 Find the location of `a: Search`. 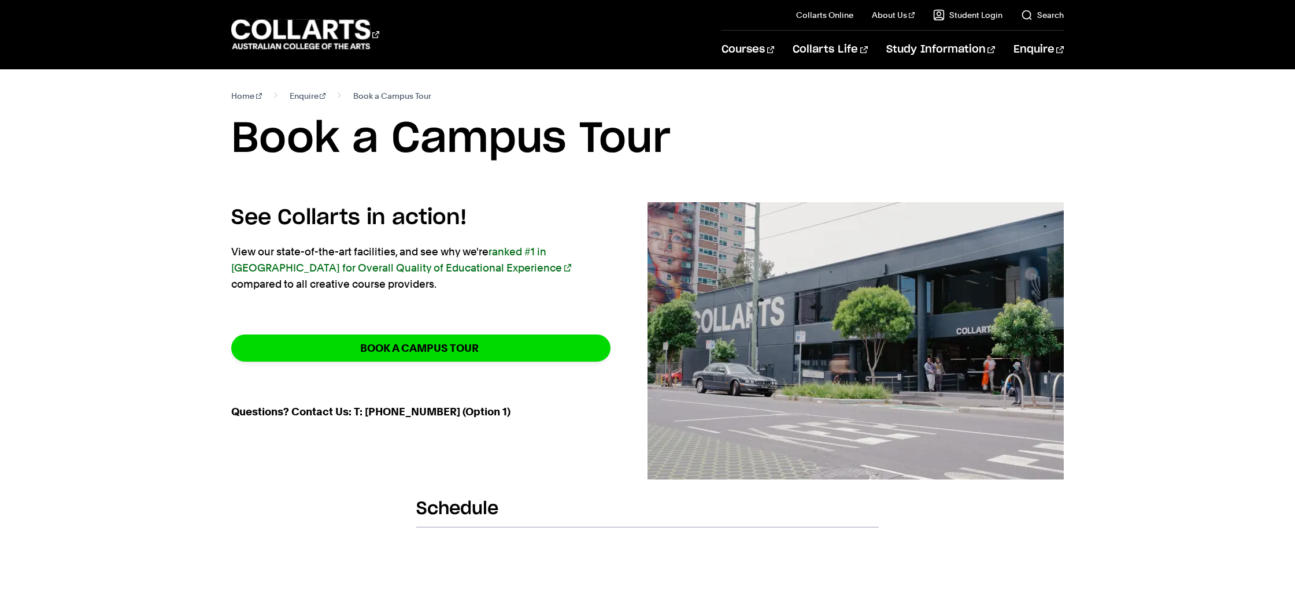

a: Search is located at coordinates (1042, 15).